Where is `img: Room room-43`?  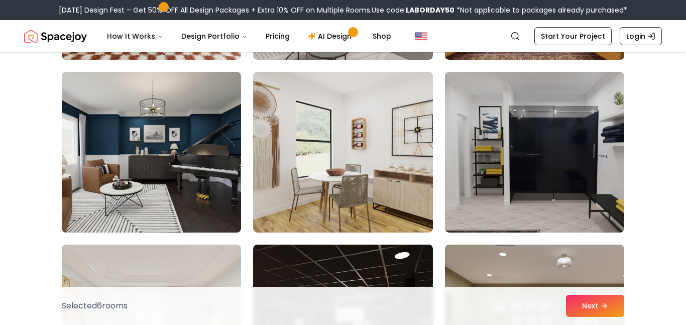
img: Room room-43 is located at coordinates (151, 152).